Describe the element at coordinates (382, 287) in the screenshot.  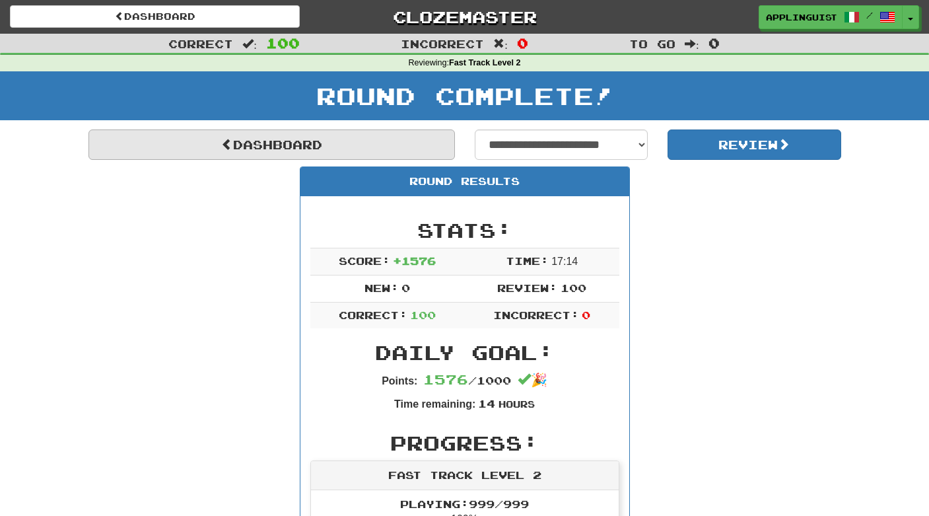
I see `span: New:` at that location.